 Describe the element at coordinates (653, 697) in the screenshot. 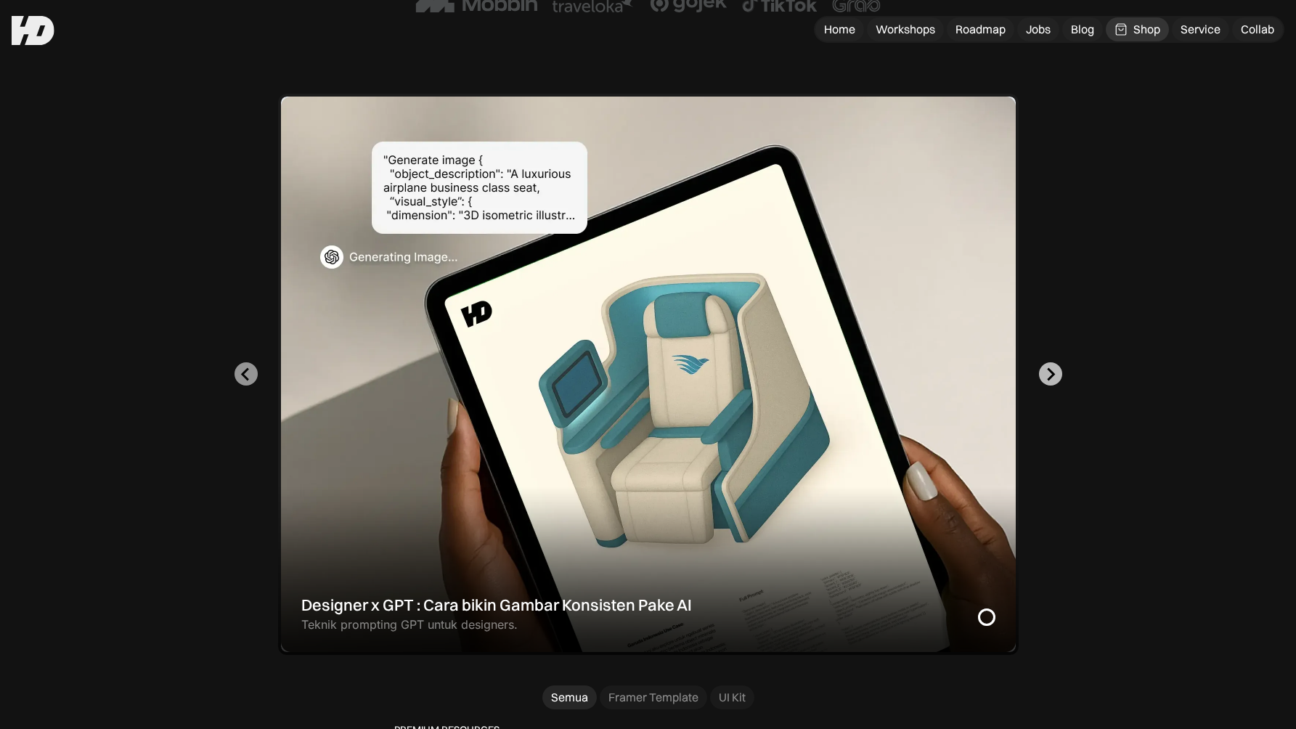

I see `div: Framer Template` at that location.